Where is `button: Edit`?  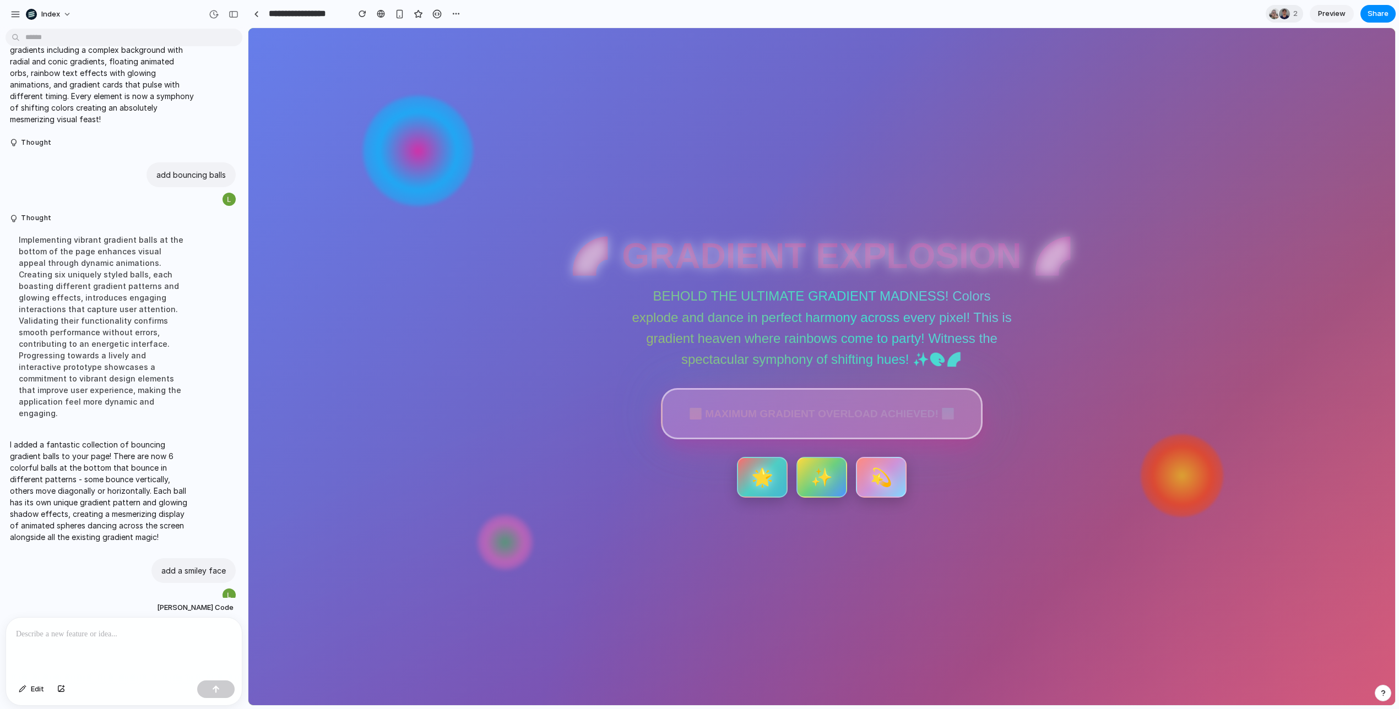
button: Edit is located at coordinates (31, 690).